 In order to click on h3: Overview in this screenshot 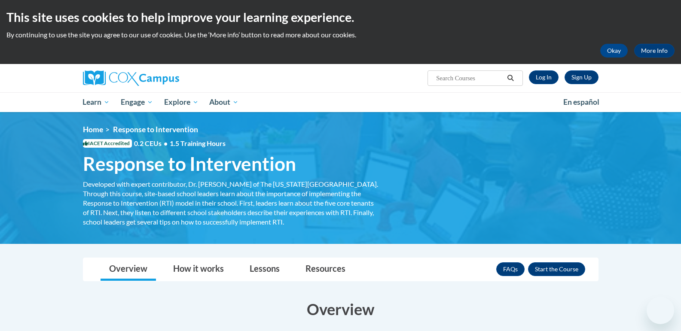, I will do `click(341, 310)`.